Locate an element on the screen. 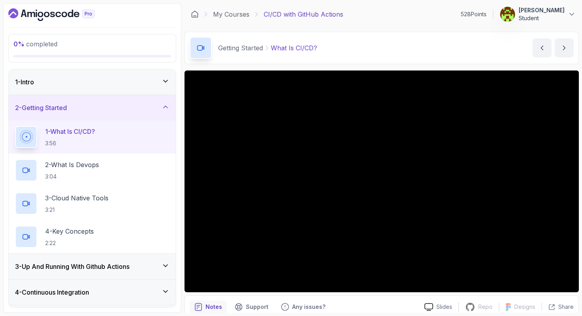 This screenshot has width=582, height=316. p: Repo is located at coordinates (486, 307).